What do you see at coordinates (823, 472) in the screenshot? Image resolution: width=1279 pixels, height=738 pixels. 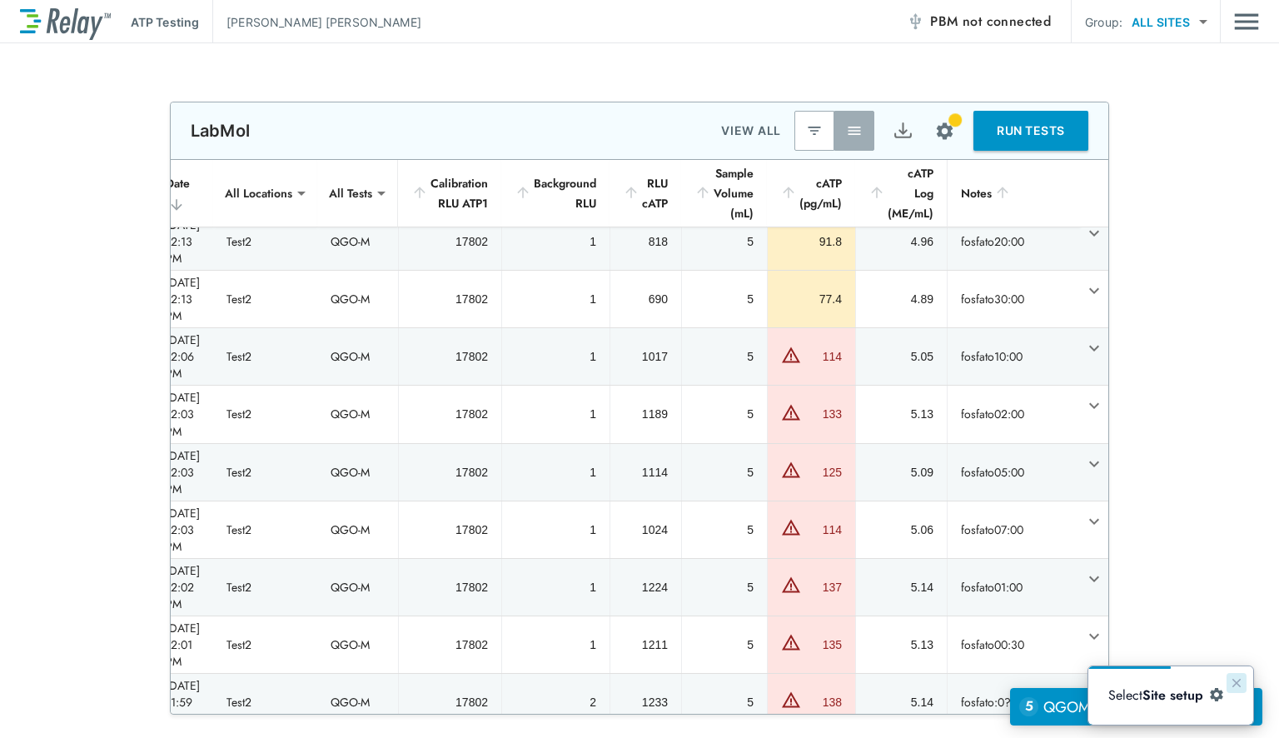 I see `div: 125` at bounding box center [823, 472].